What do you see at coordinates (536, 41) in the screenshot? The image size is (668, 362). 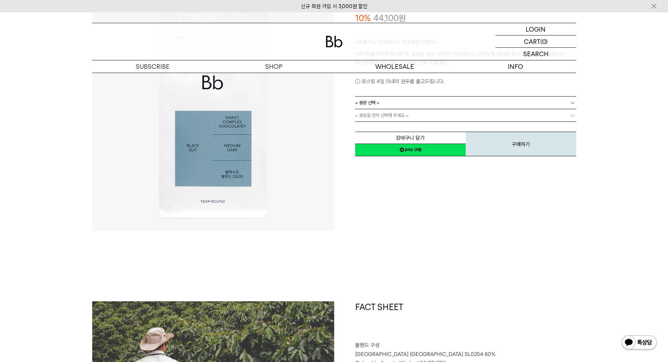 I see `a: CART (0)` at bounding box center [536, 41].